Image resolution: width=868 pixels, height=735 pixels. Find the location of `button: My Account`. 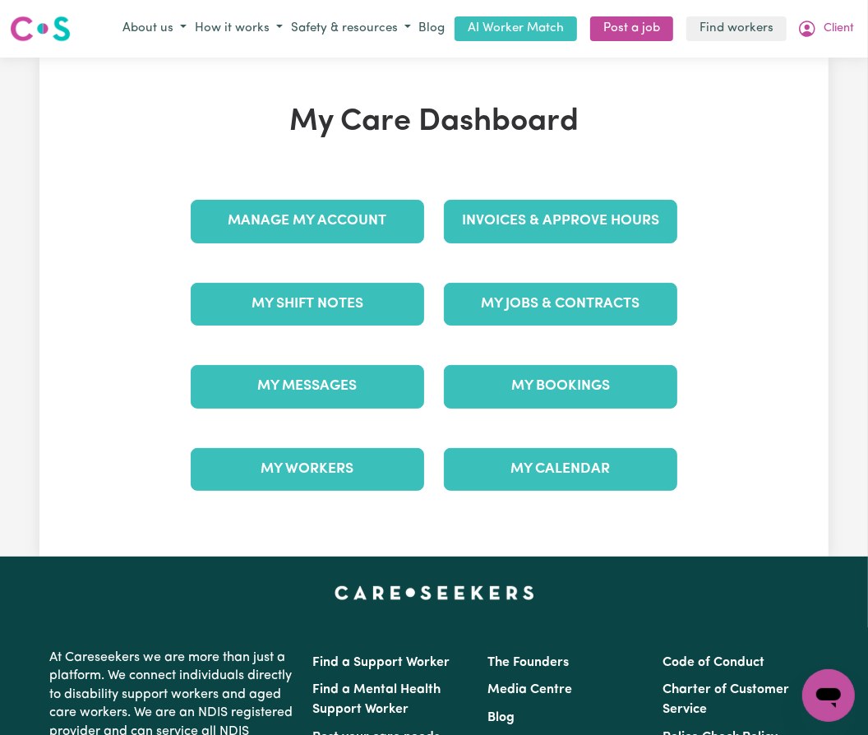

button: My Account is located at coordinates (825, 29).